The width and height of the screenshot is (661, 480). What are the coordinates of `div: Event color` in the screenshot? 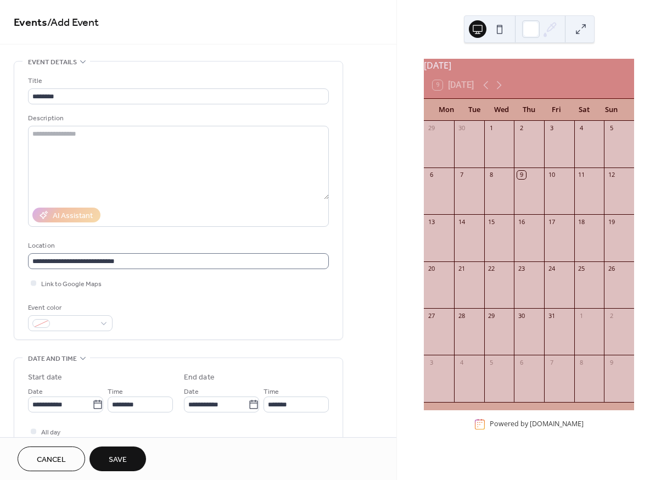 It's located at (69, 308).